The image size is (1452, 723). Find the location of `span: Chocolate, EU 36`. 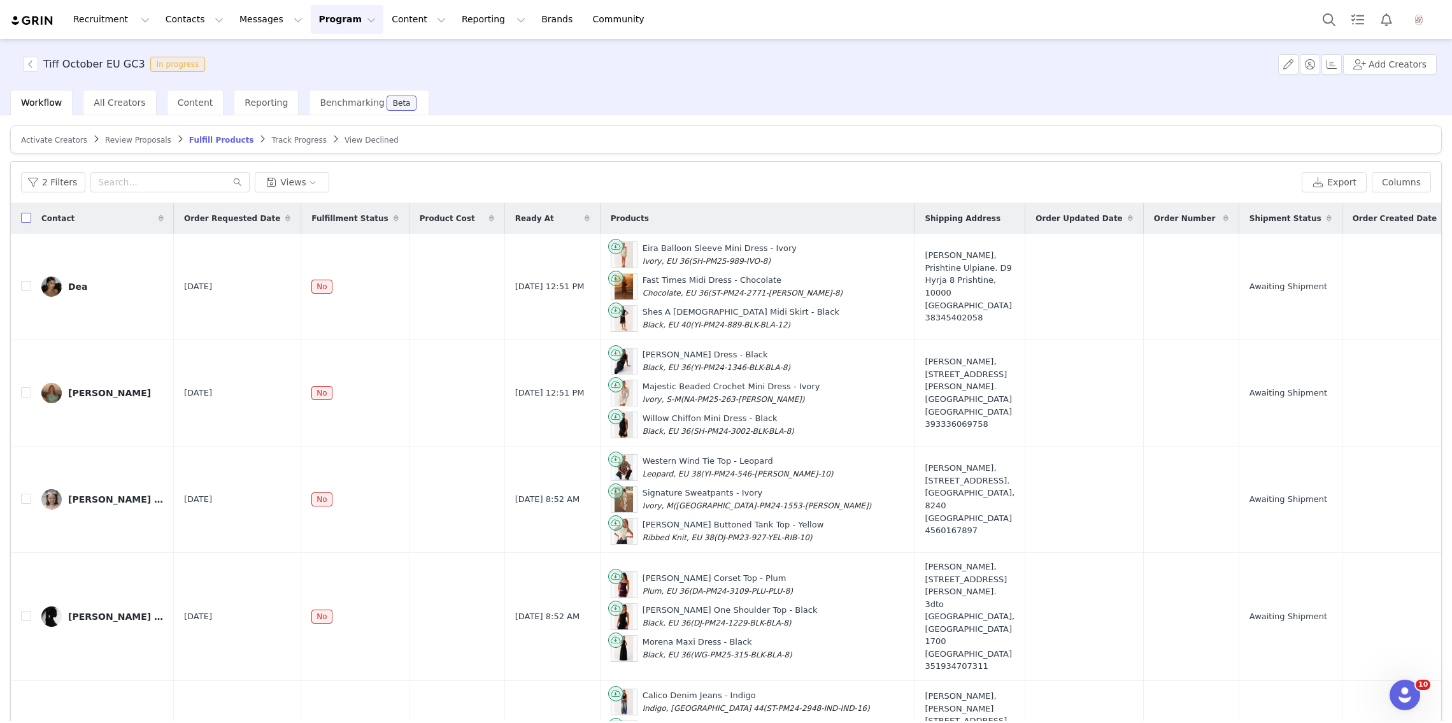

span: Chocolate, EU 36 is located at coordinates (675, 293).